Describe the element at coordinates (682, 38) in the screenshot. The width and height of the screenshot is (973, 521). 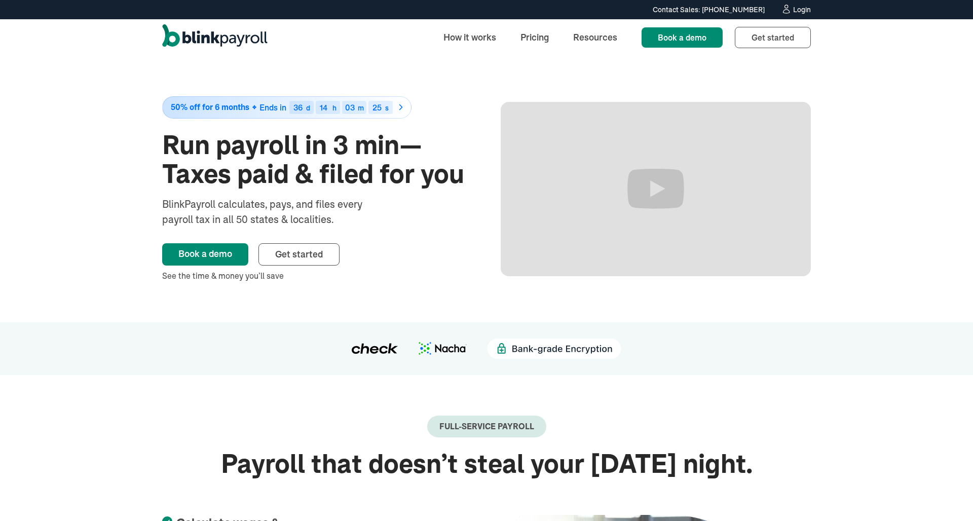
I see `span: Book a demo` at that location.